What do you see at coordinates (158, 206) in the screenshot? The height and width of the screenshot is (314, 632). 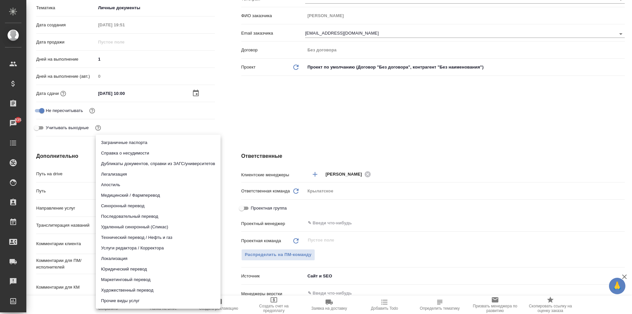 I see `li: Синхронный перевод` at bounding box center [158, 206].